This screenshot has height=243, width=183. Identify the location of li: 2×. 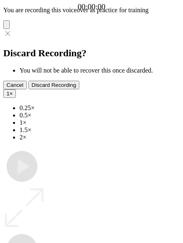
(100, 137).